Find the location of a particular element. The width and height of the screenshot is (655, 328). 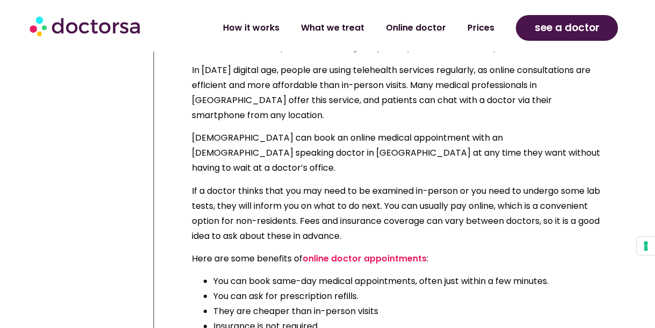

a: online doctor appointments is located at coordinates (364, 258).